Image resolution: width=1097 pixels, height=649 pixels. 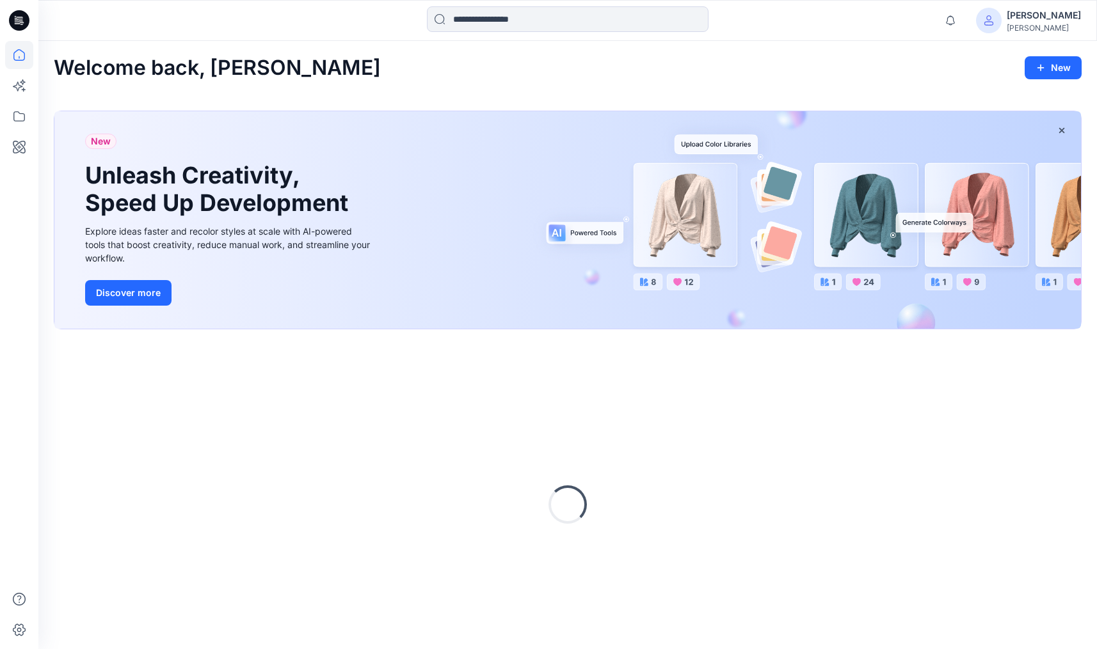 What do you see at coordinates (229, 293) in the screenshot?
I see `a: Discover more` at bounding box center [229, 293].